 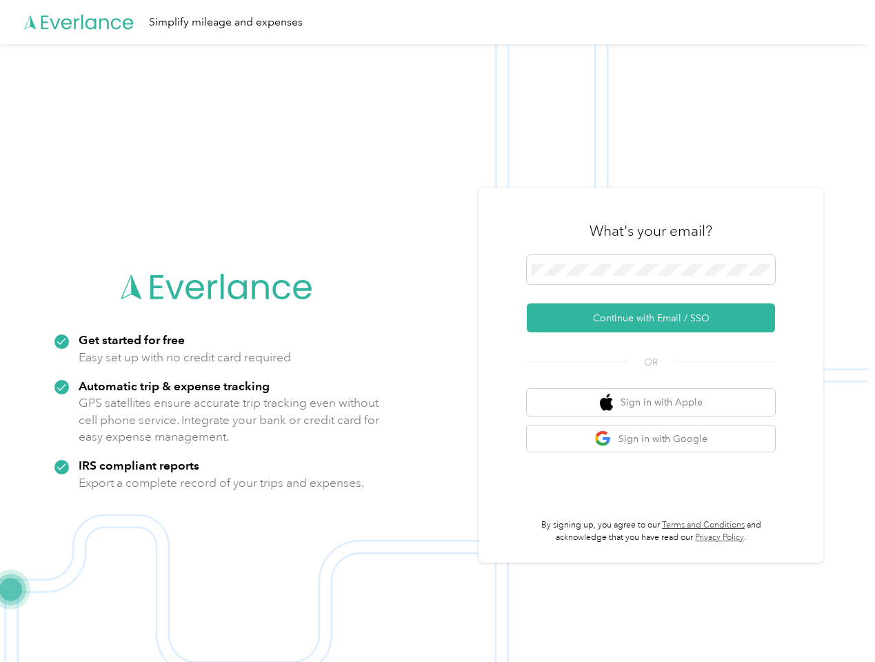 What do you see at coordinates (651, 231) in the screenshot?
I see `h3: What's your email?` at bounding box center [651, 231].